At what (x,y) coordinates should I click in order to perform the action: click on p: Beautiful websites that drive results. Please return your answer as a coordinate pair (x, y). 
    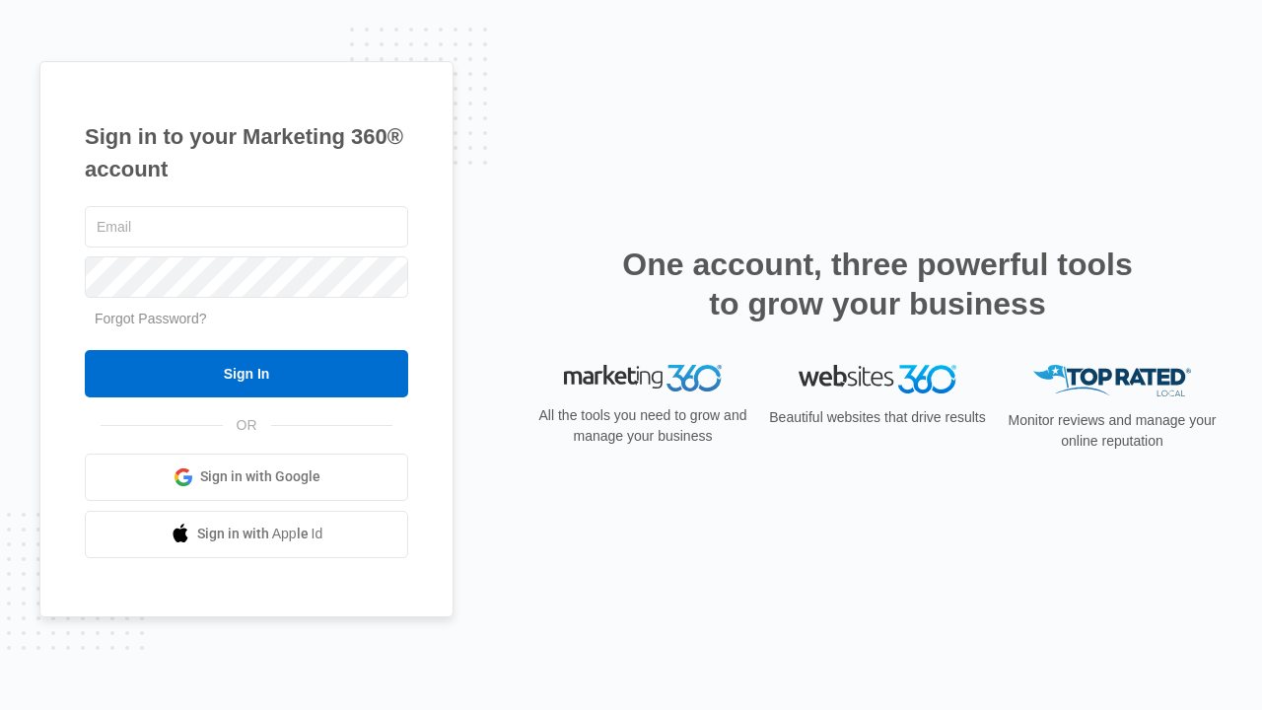
    Looking at the image, I should click on (877, 417).